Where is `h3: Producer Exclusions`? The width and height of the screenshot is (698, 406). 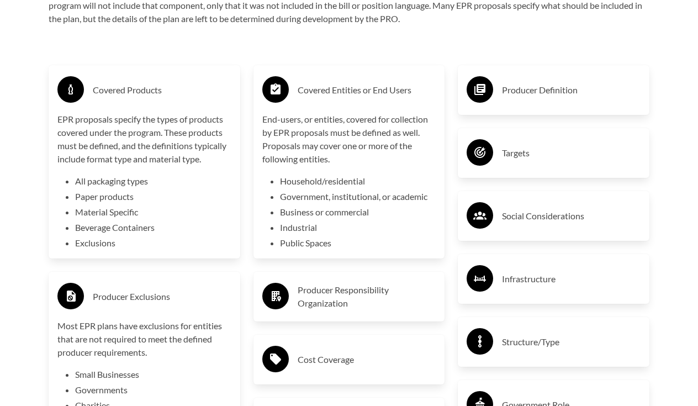 h3: Producer Exclusions is located at coordinates (162, 297).